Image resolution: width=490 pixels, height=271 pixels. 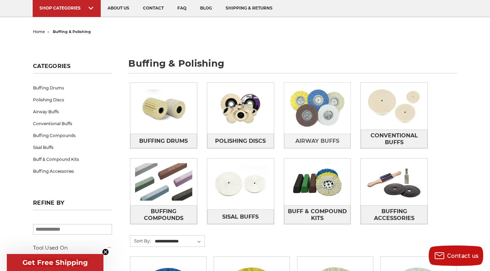 I want to click on span: Buffing Drums, so click(x=163, y=141).